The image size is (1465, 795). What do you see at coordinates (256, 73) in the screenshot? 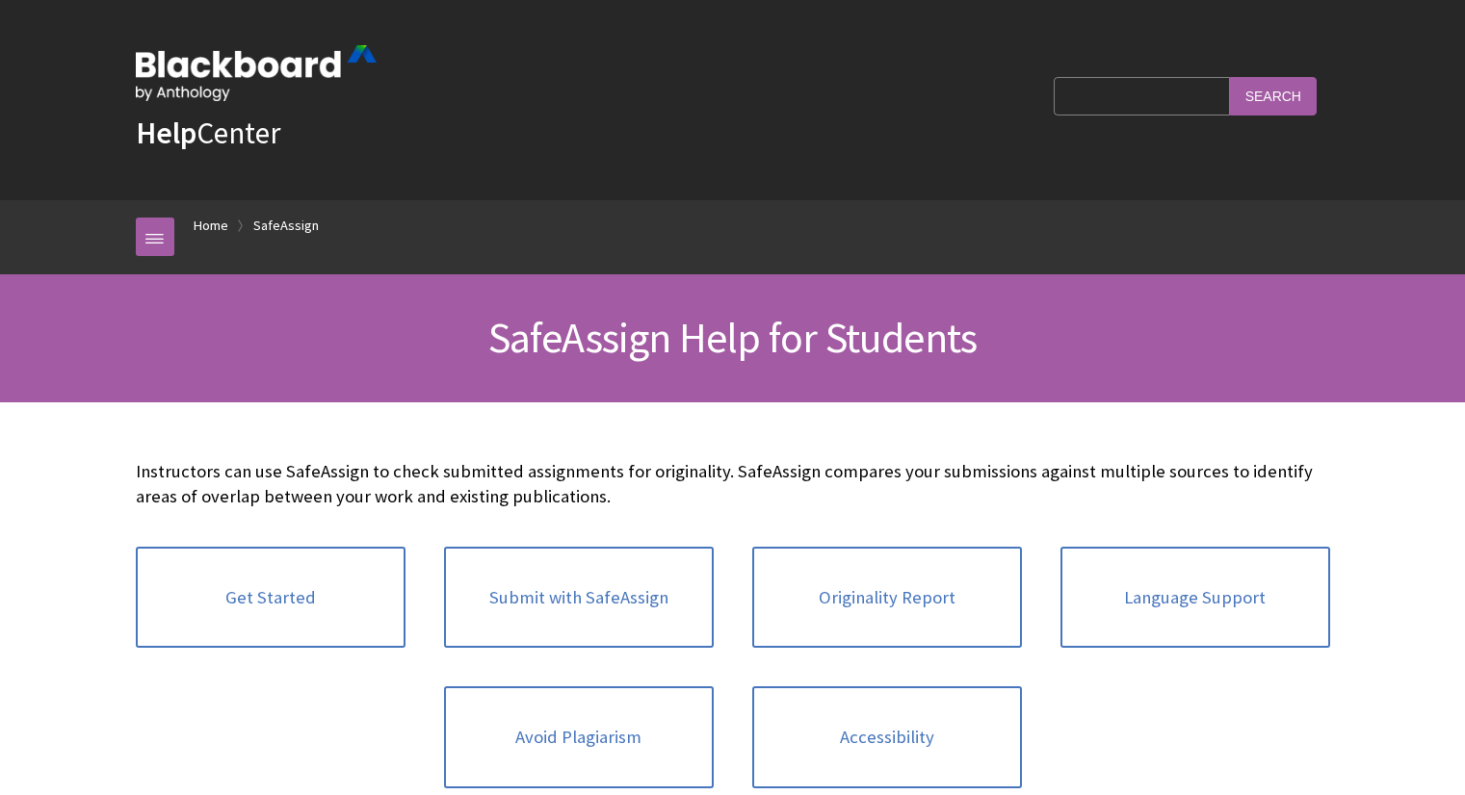
I see `img: Blackboard by Anthology` at bounding box center [256, 73].